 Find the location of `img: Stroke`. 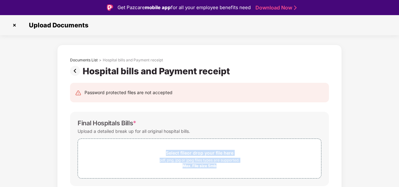

img: Stroke is located at coordinates (296, 8).